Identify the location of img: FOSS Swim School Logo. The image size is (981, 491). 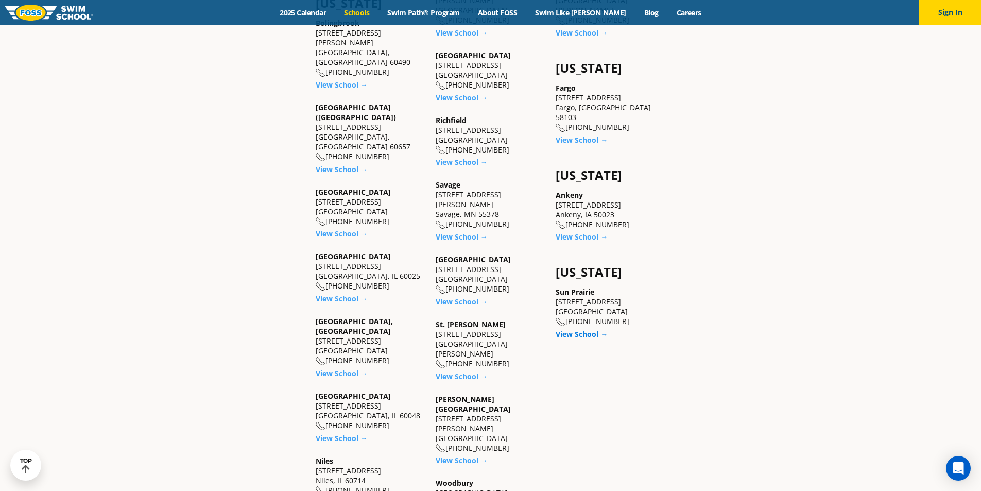
(49, 12).